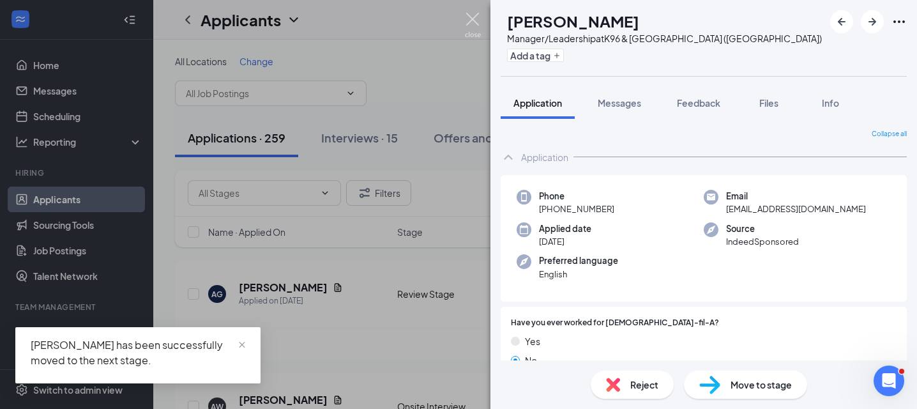 Image resolution: width=917 pixels, height=409 pixels. What do you see at coordinates (531, 360) in the screenshot?
I see `span: No` at bounding box center [531, 360].